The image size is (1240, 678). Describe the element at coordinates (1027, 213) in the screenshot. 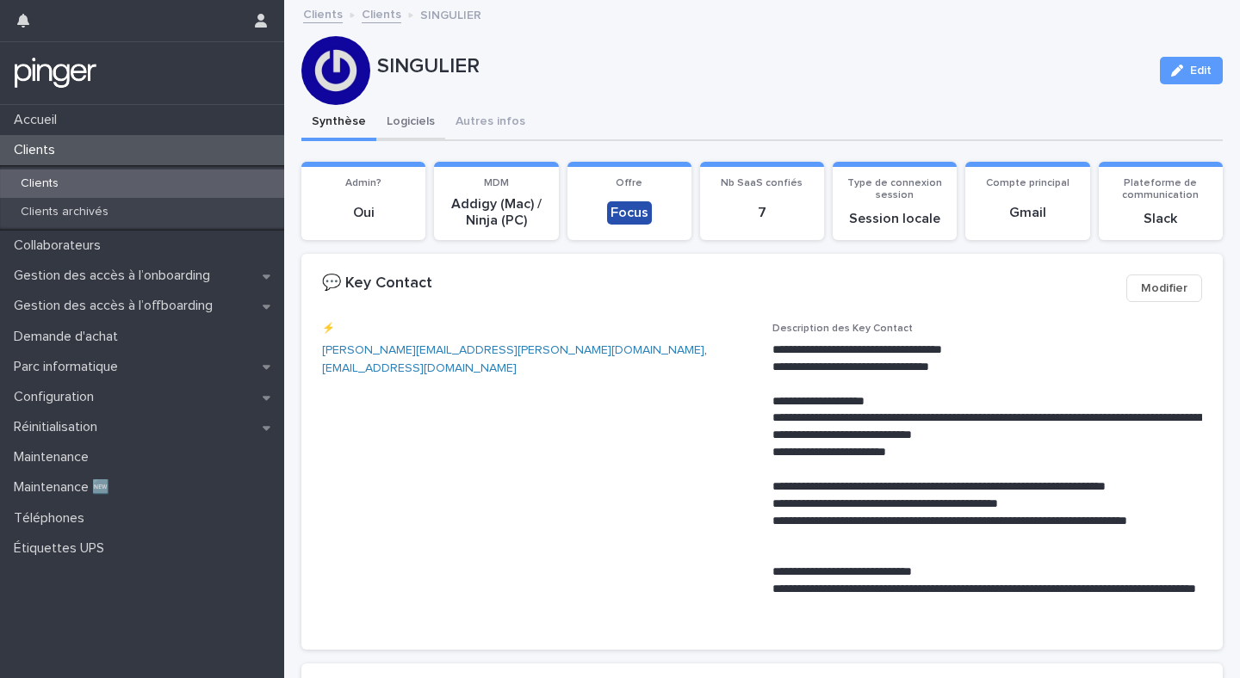

I see `p: Gmail` at that location.